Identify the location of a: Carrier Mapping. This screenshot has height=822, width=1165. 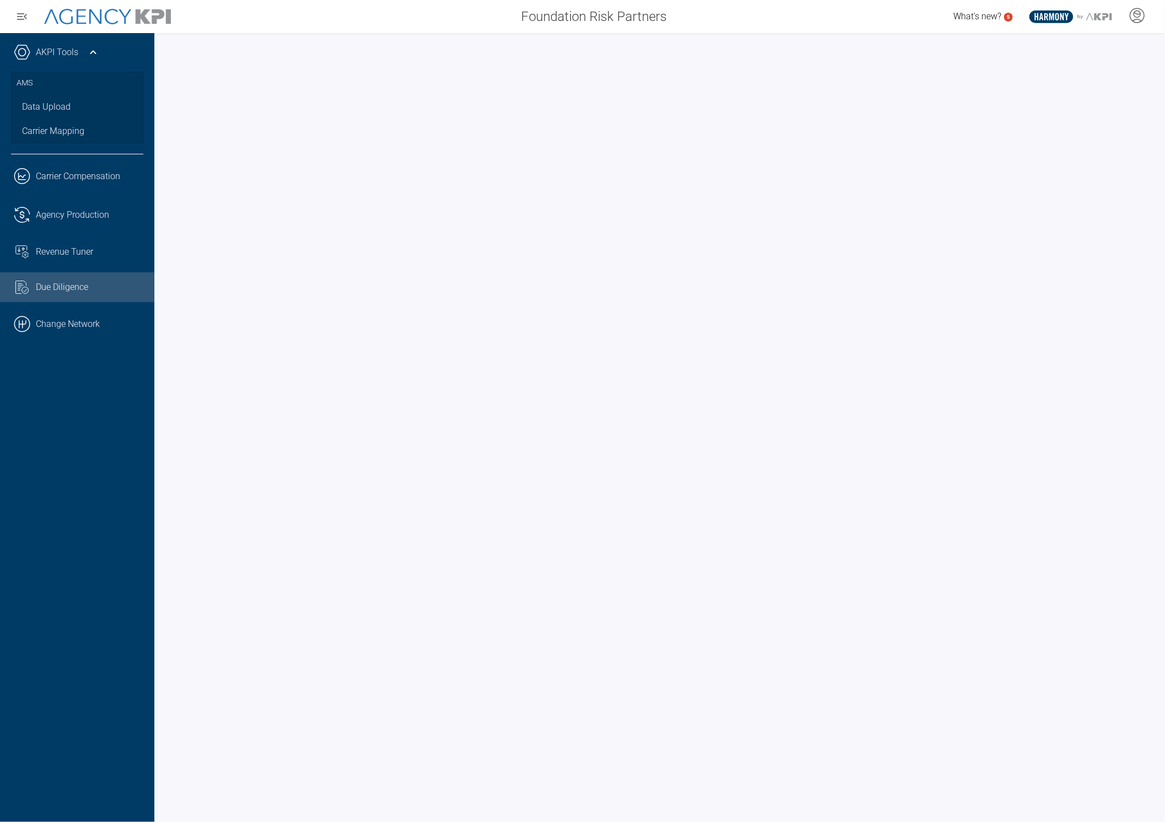
(77, 131).